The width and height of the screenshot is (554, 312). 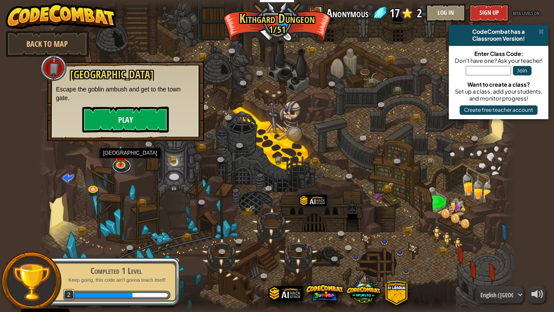 I want to click on a: Back to Map, so click(x=47, y=44).